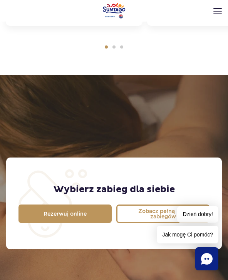  What do you see at coordinates (65, 214) in the screenshot?
I see `a: Rezerwuj online` at bounding box center [65, 214].